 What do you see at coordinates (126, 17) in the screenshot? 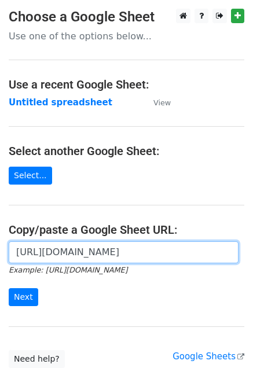
I see `h3: Choose a Google Sheet` at bounding box center [126, 17].